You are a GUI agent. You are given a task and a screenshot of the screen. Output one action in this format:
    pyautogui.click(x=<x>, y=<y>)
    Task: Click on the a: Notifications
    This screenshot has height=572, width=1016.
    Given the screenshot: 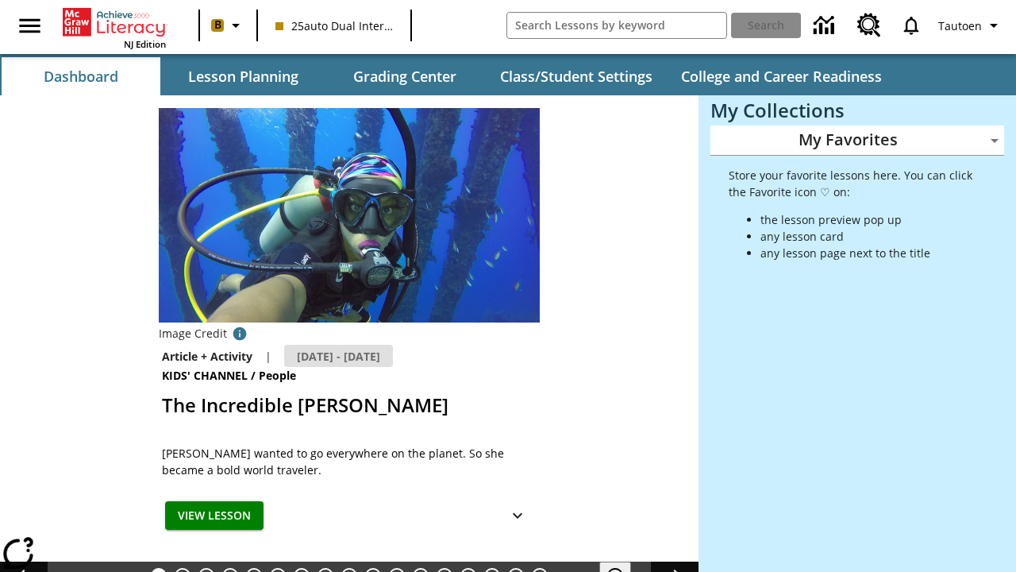 What is the action you would take?
    pyautogui.click(x=911, y=25)
    